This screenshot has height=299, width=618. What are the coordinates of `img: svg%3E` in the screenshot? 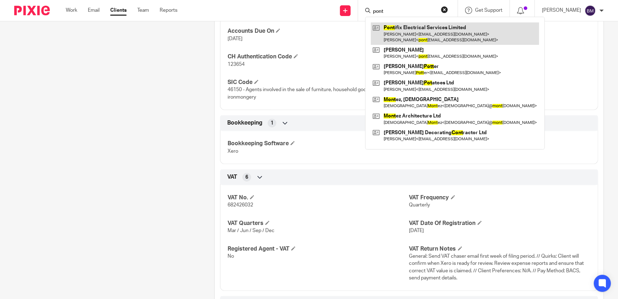 It's located at (590, 11).